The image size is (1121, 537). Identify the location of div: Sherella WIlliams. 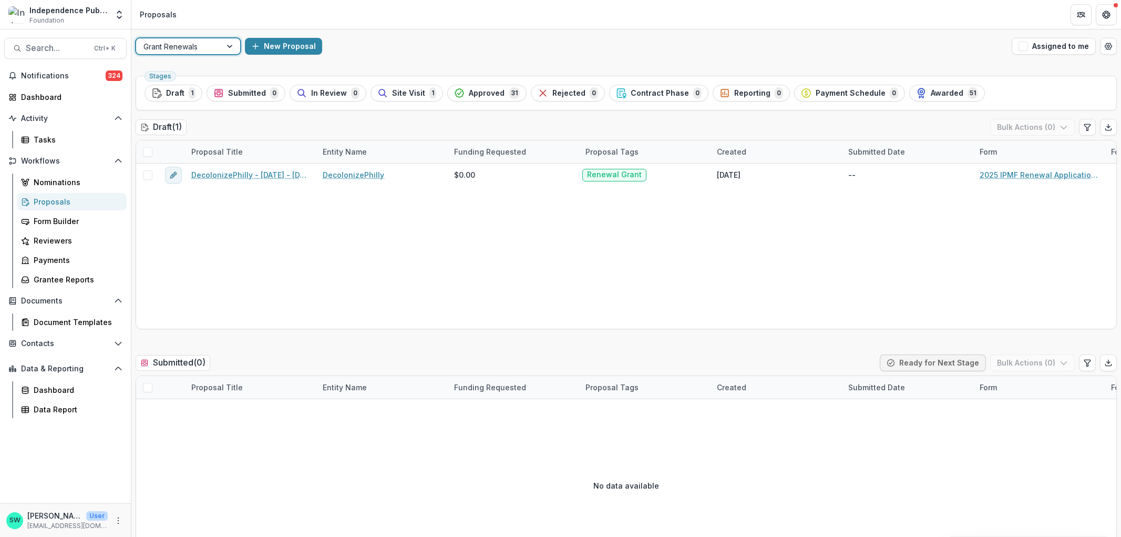
(15, 520).